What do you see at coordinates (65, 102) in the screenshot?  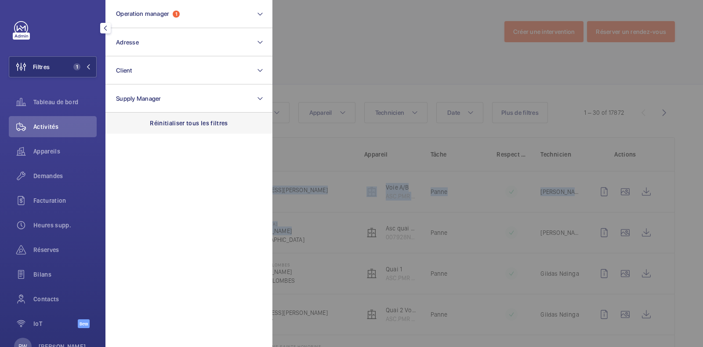 I see `span: Tableau de bord` at bounding box center [65, 102].